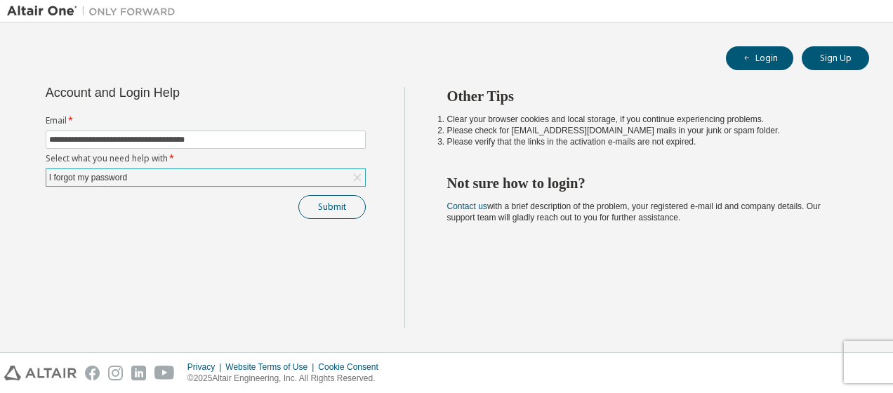  What do you see at coordinates (164, 373) in the screenshot?
I see `img: youtube.svg` at bounding box center [164, 373].